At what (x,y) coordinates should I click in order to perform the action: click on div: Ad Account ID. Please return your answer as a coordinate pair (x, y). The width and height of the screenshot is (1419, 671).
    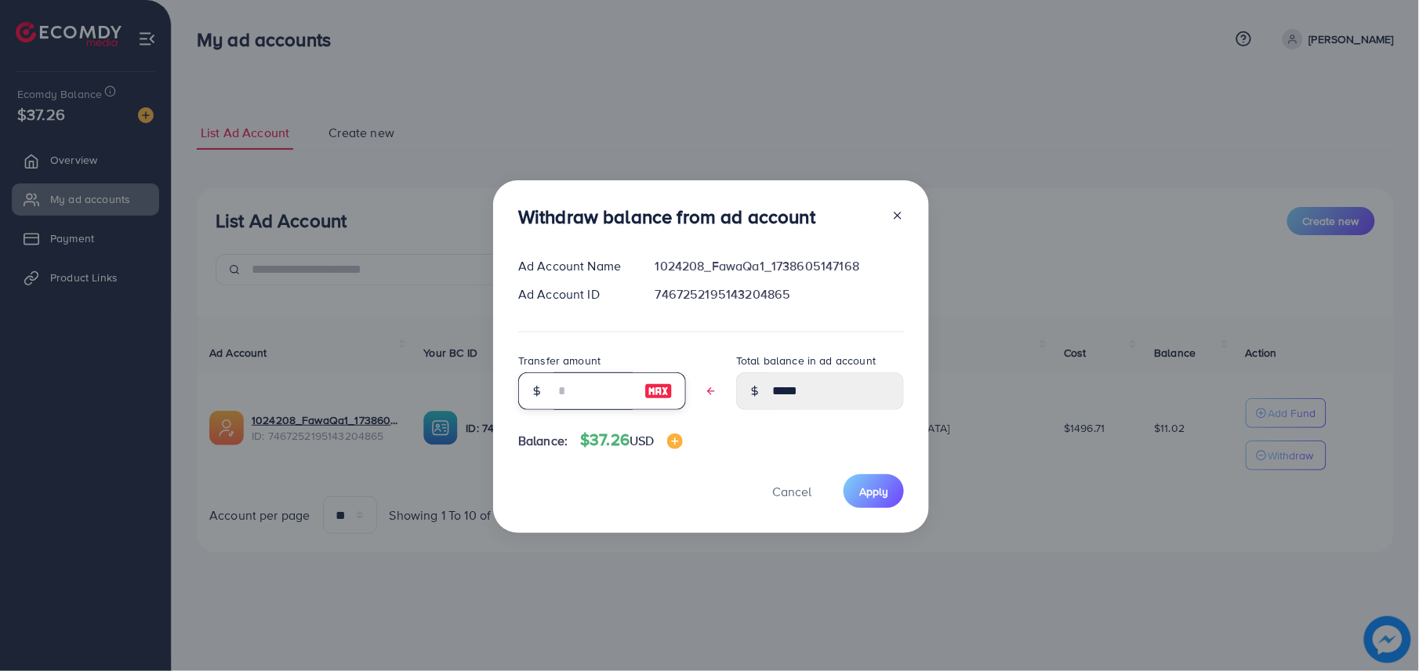
    Looking at the image, I should click on (574, 294).